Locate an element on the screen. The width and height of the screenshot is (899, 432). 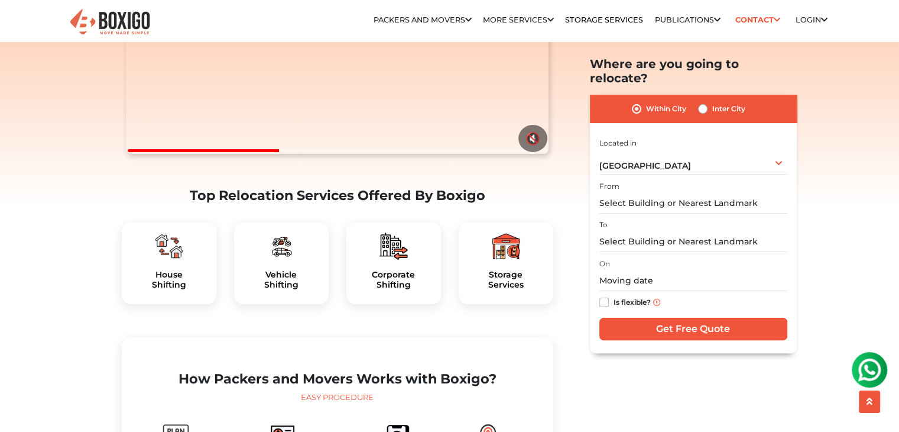
label: Located in is located at coordinates (618, 143).